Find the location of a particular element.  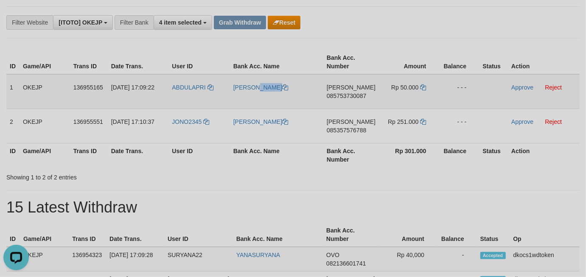

td: Rp 40,000 is located at coordinates (408, 259).